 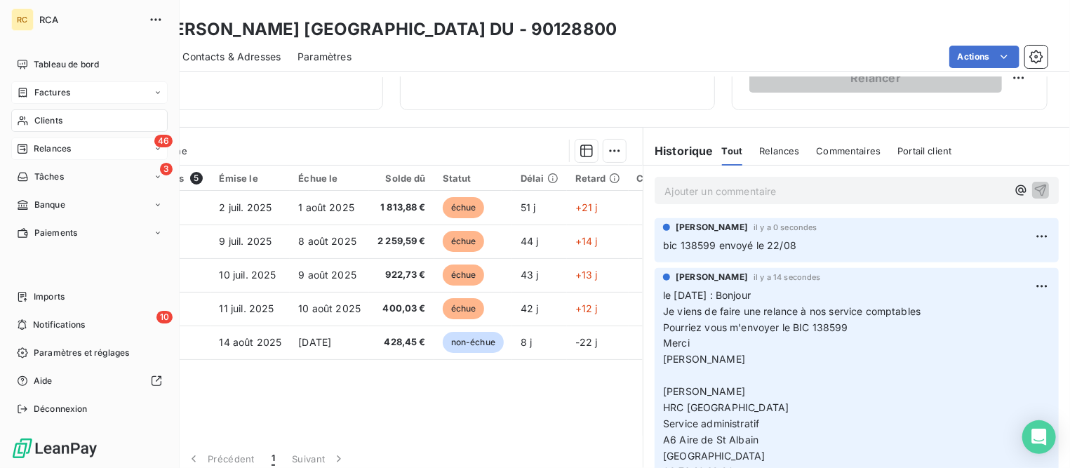 I want to click on span: Déconnexion, so click(x=60, y=409).